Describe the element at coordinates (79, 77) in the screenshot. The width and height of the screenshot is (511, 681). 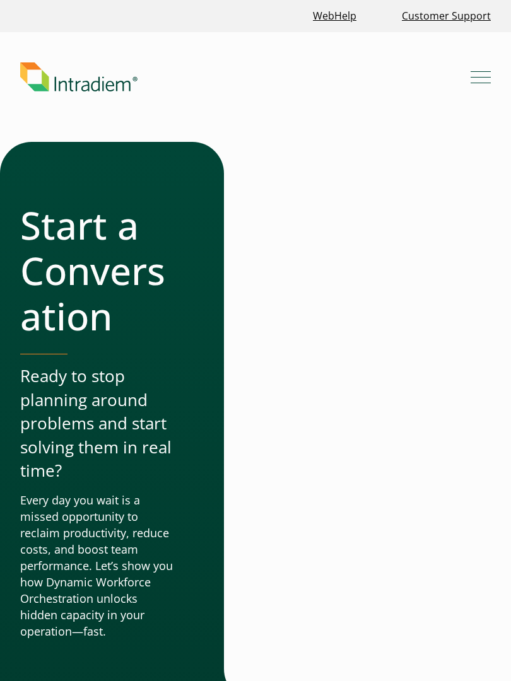
I see `img: Intradiem` at that location.